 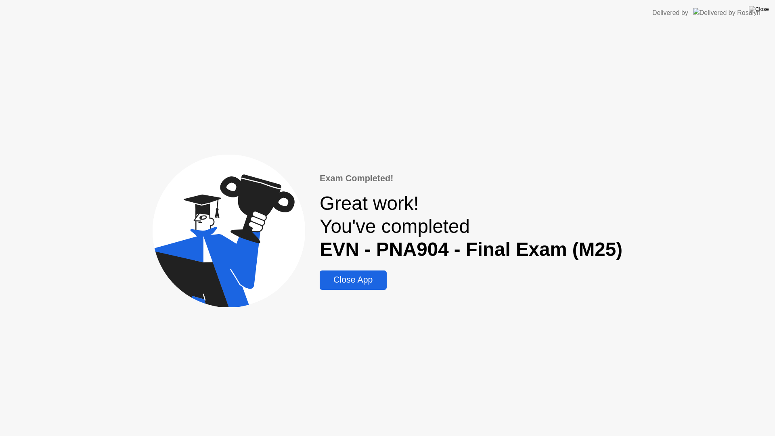 What do you see at coordinates (353, 280) in the screenshot?
I see `div: Close App` at bounding box center [353, 280].